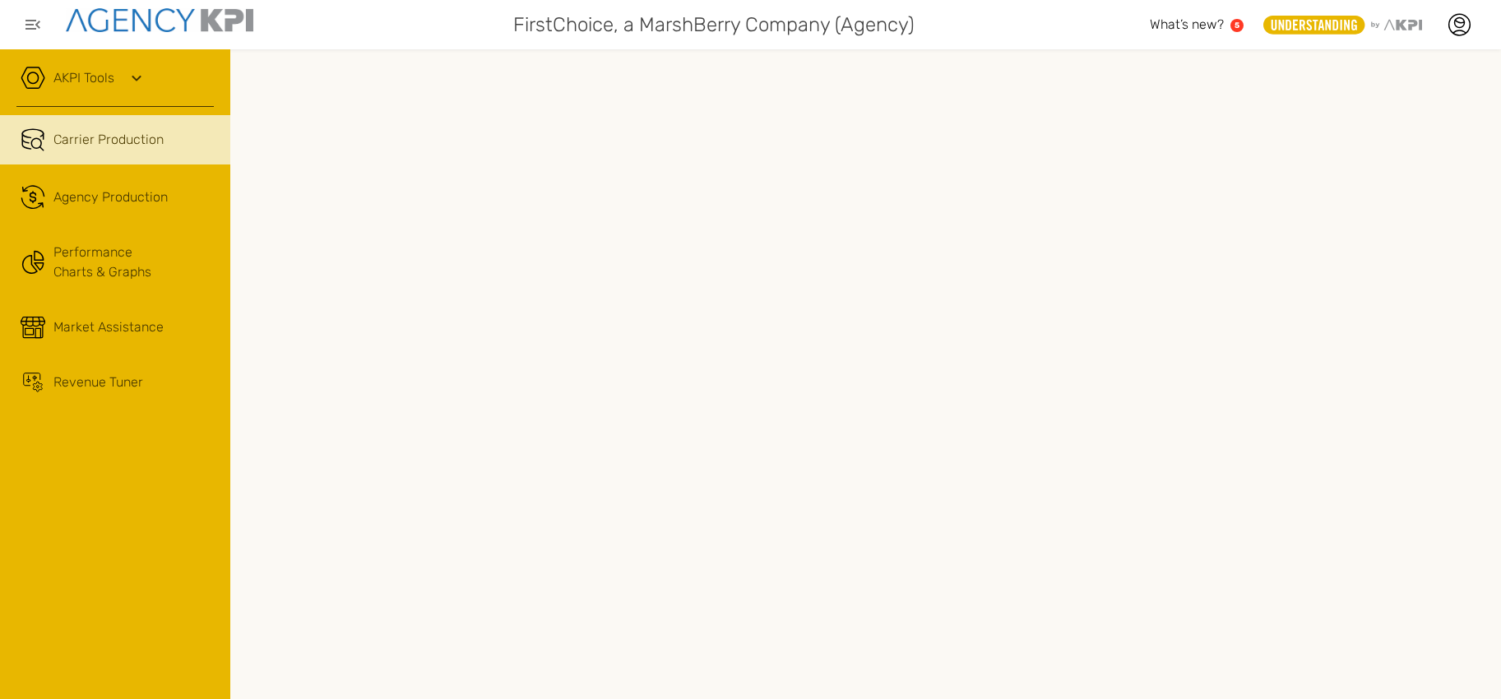 This screenshot has width=1501, height=699. Describe the element at coordinates (1237, 25) in the screenshot. I see `a: 5` at that location.